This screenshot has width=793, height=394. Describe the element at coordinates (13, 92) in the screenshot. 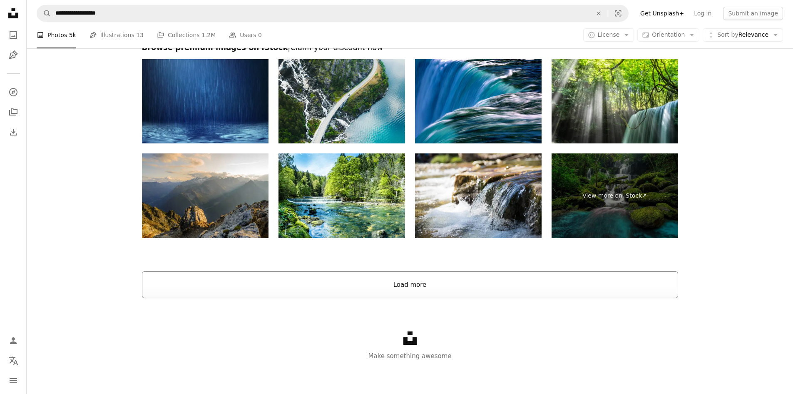

I see `a: Explore` at that location.